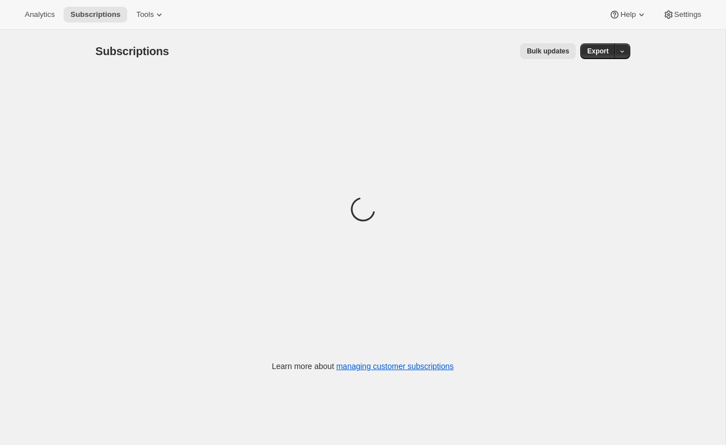 This screenshot has width=726, height=445. I want to click on button: Analytics, so click(39, 15).